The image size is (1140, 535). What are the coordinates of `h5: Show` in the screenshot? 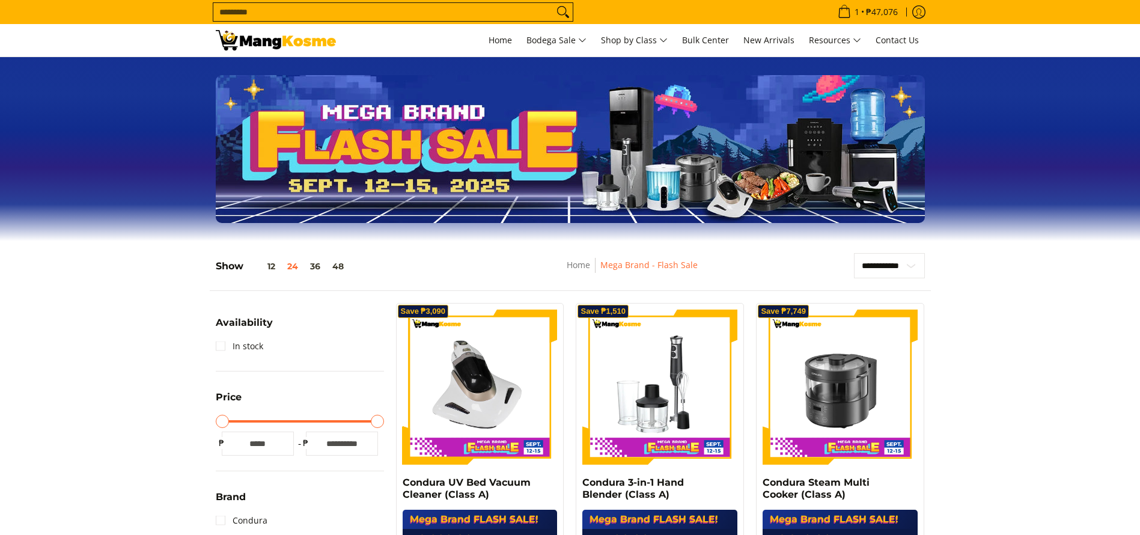 It's located at (283, 266).